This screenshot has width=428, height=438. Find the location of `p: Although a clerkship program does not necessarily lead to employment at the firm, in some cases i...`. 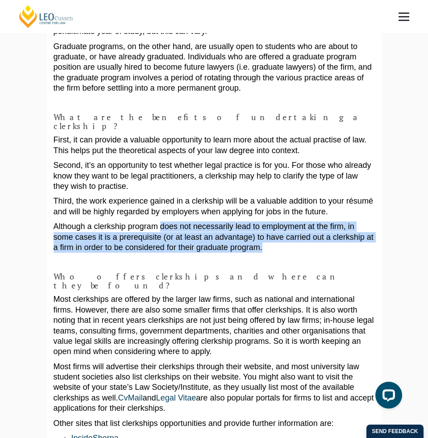

p: Although a clerkship program does not necessarily lead to employment at the firm, in some cases i... is located at coordinates (214, 237).